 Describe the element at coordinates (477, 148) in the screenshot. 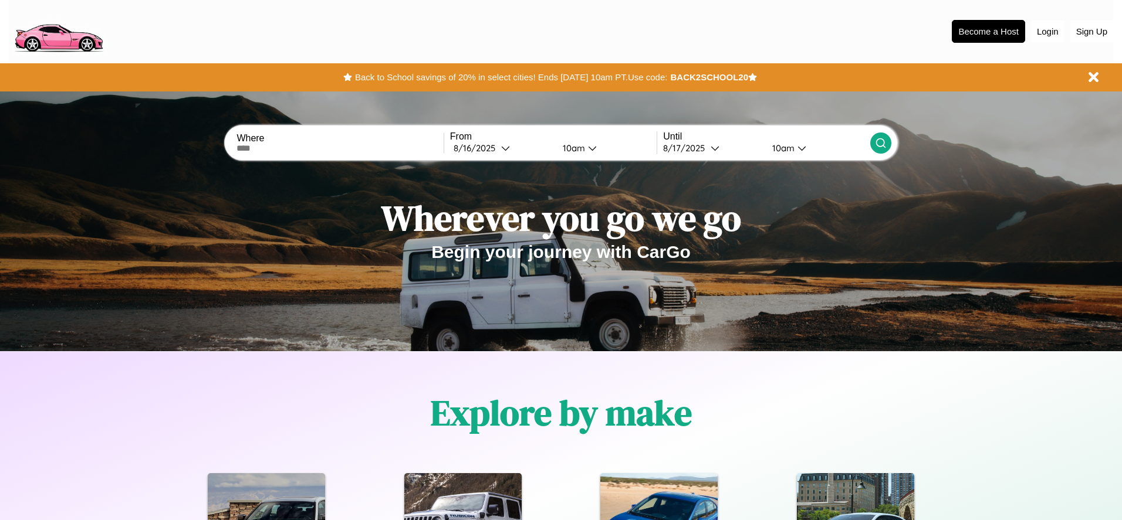

I see `div: 8 / 16 / 2025` at that location.